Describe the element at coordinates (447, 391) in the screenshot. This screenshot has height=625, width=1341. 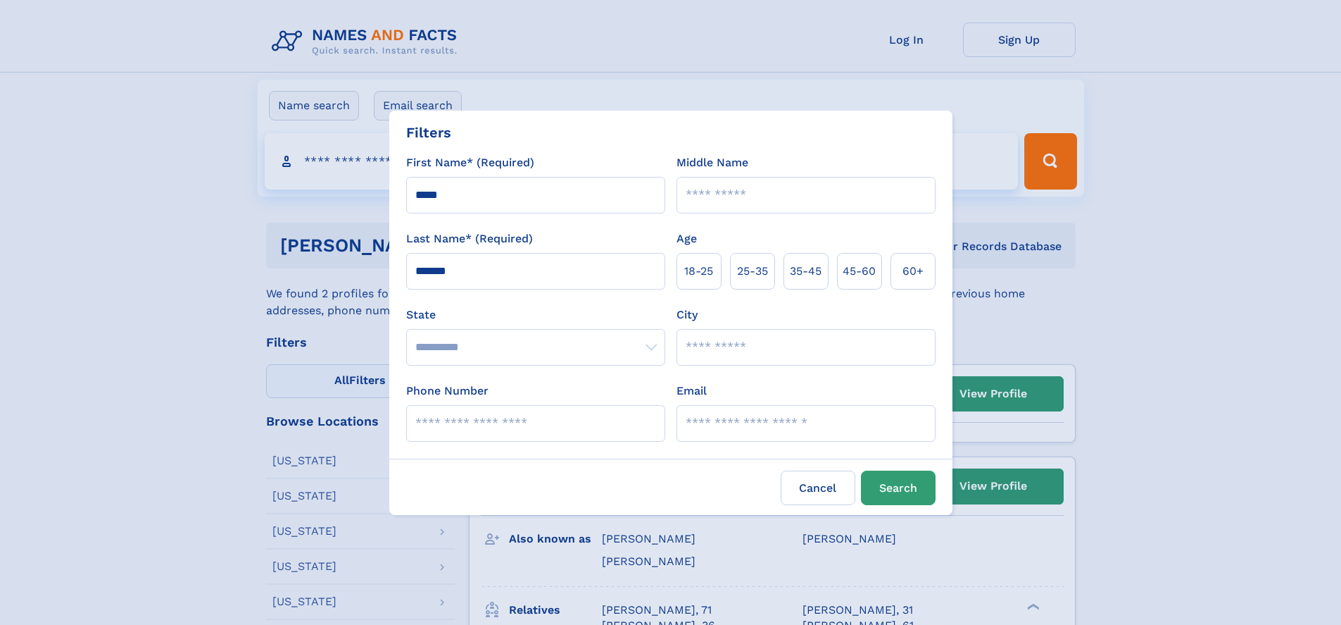
I see `label: Phone Number` at that location.